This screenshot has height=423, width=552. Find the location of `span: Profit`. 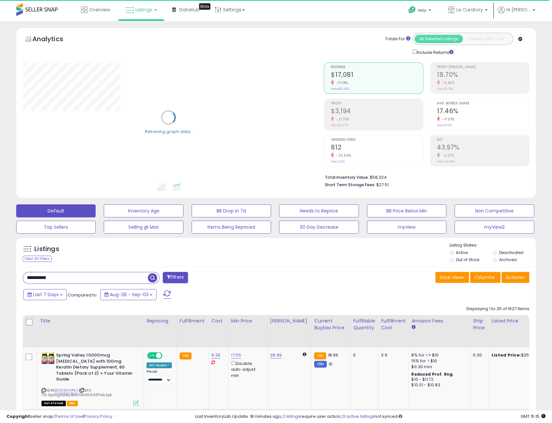

span: Profit is located at coordinates (377, 103).